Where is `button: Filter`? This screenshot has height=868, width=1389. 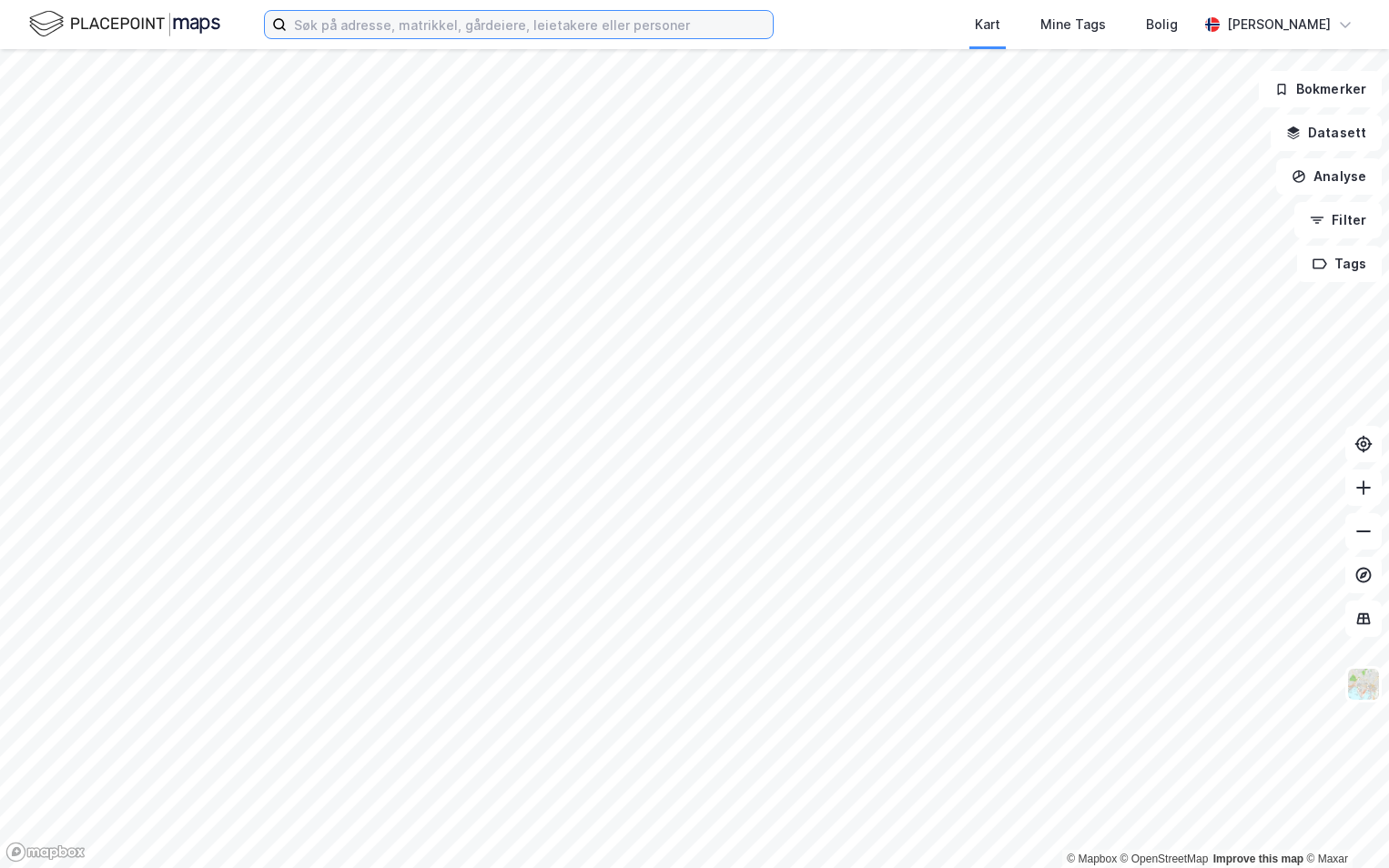
button: Filter is located at coordinates (1338, 221).